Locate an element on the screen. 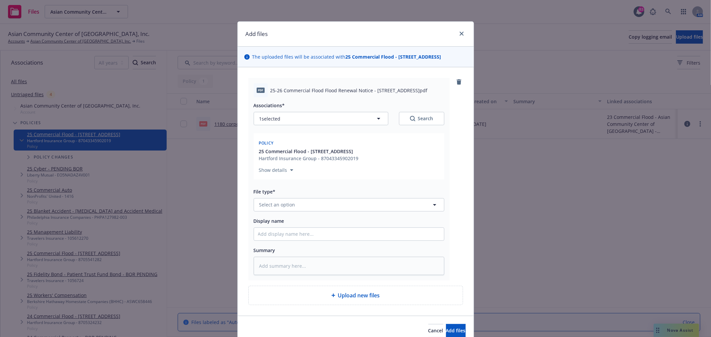  div: Search is located at coordinates (422, 119).